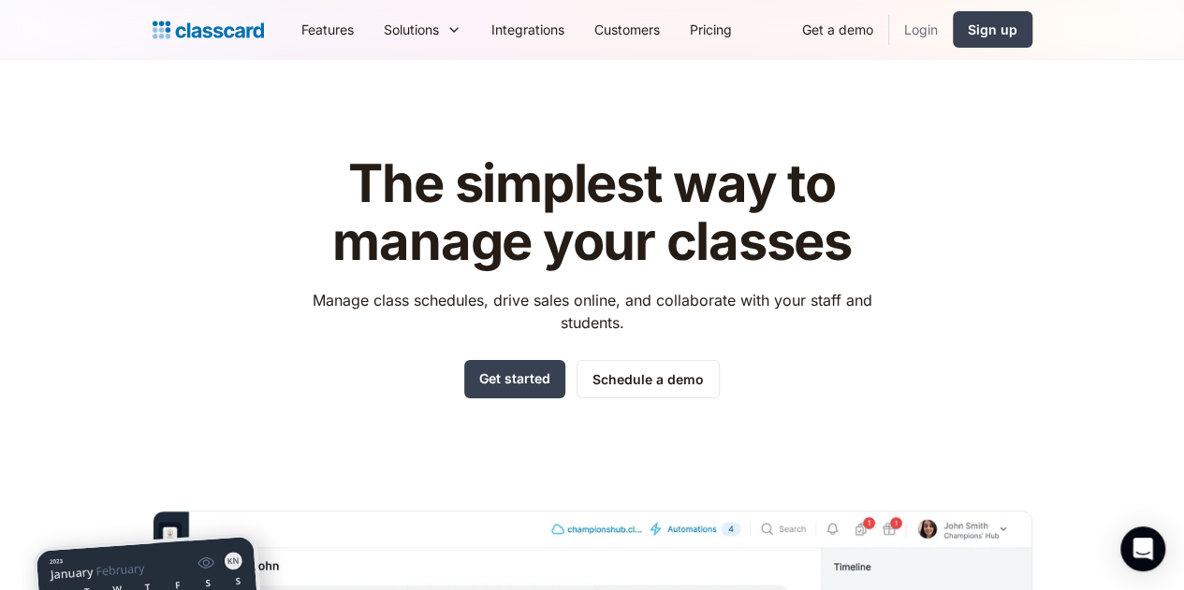 The image size is (1184, 590). I want to click on a: Sign up, so click(992, 29).